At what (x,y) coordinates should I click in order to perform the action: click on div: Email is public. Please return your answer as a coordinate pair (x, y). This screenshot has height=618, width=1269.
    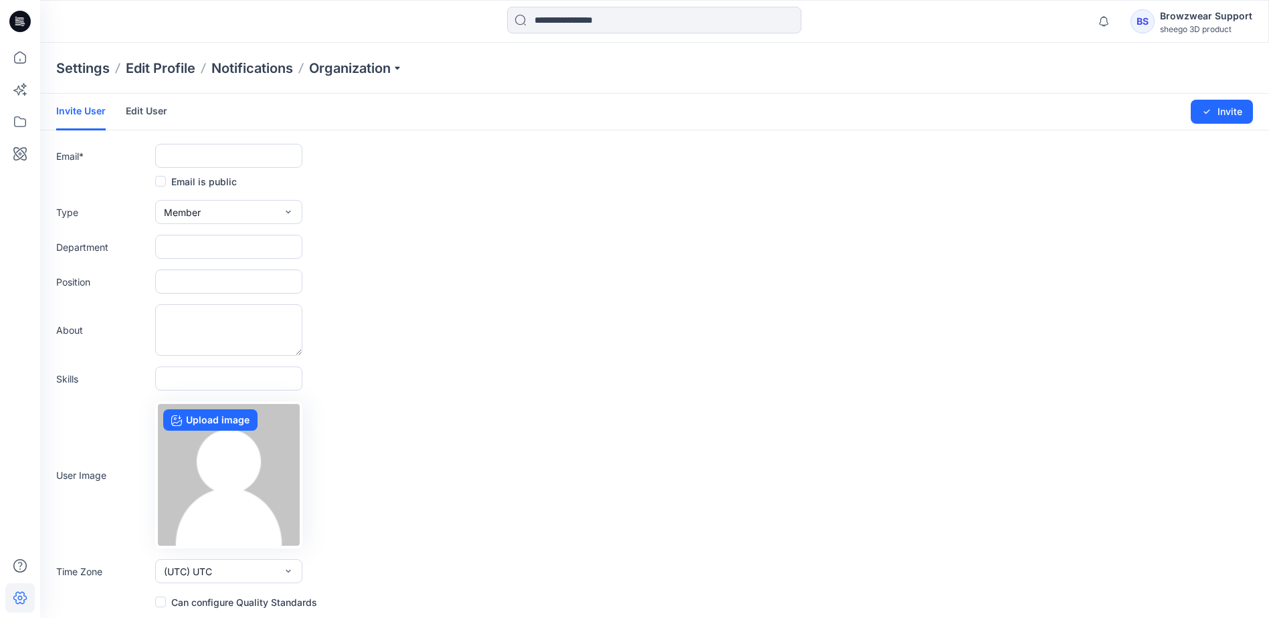
    Looking at the image, I should click on (196, 181).